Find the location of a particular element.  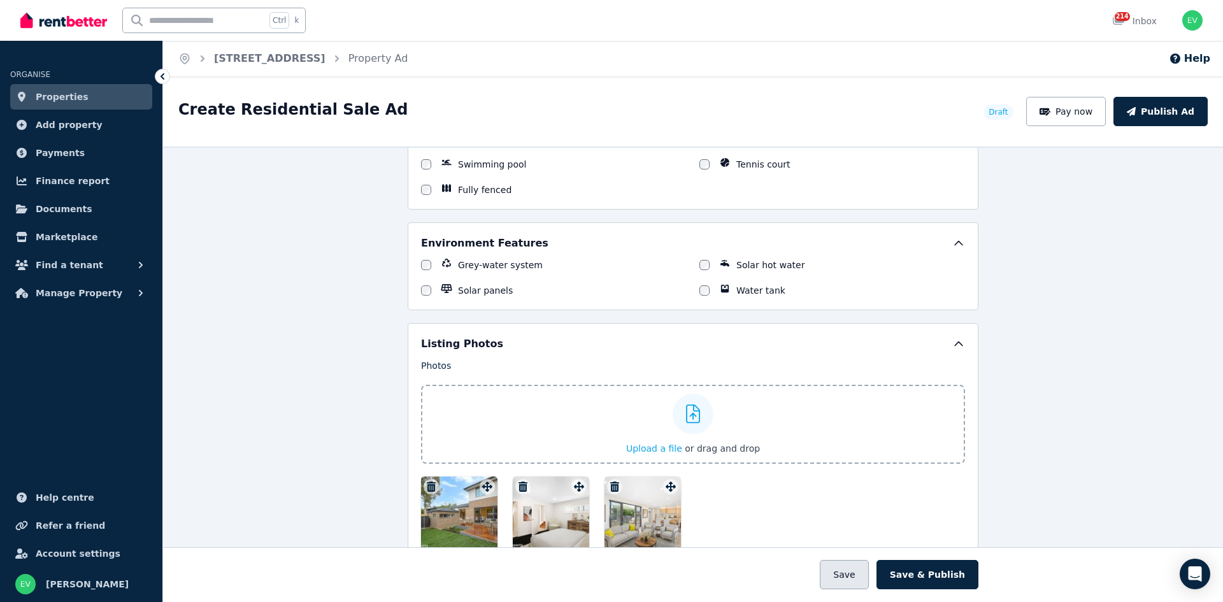

a: Payments is located at coordinates (81, 153).